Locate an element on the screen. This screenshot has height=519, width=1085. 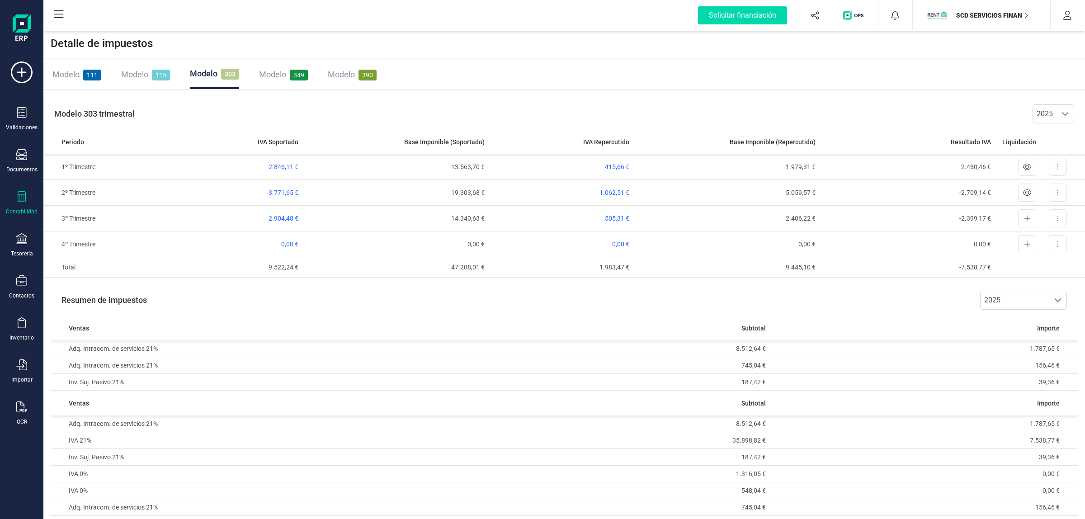
td: 1º Trimestre is located at coordinates (95, 167).